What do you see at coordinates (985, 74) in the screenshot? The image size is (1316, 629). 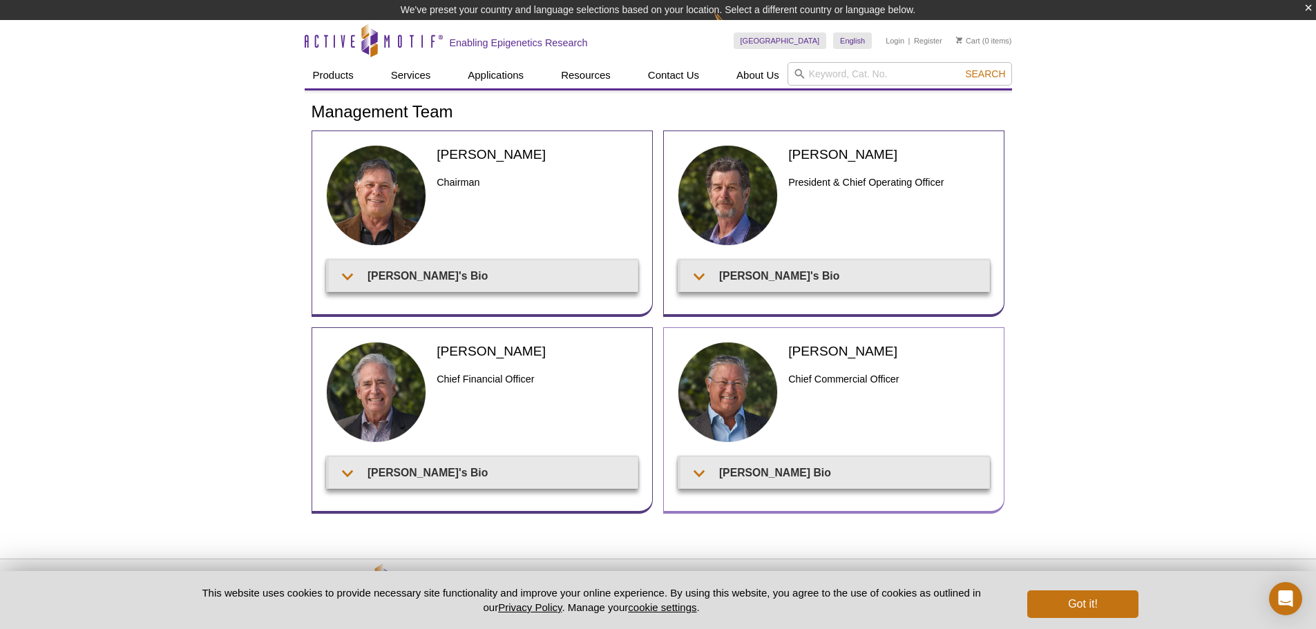 I see `button: Search` at bounding box center [985, 74].